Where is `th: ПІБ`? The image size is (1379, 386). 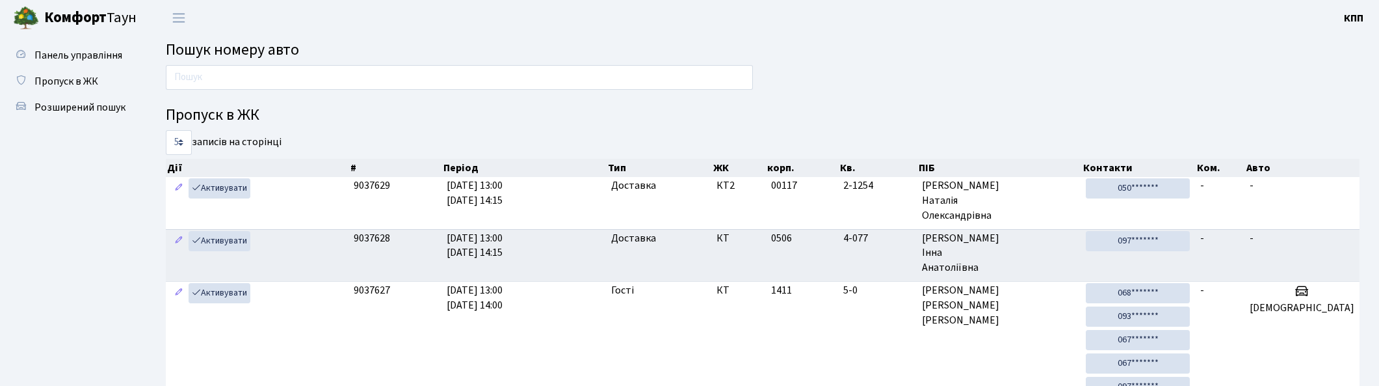
th: ПІБ is located at coordinates (1000, 168).